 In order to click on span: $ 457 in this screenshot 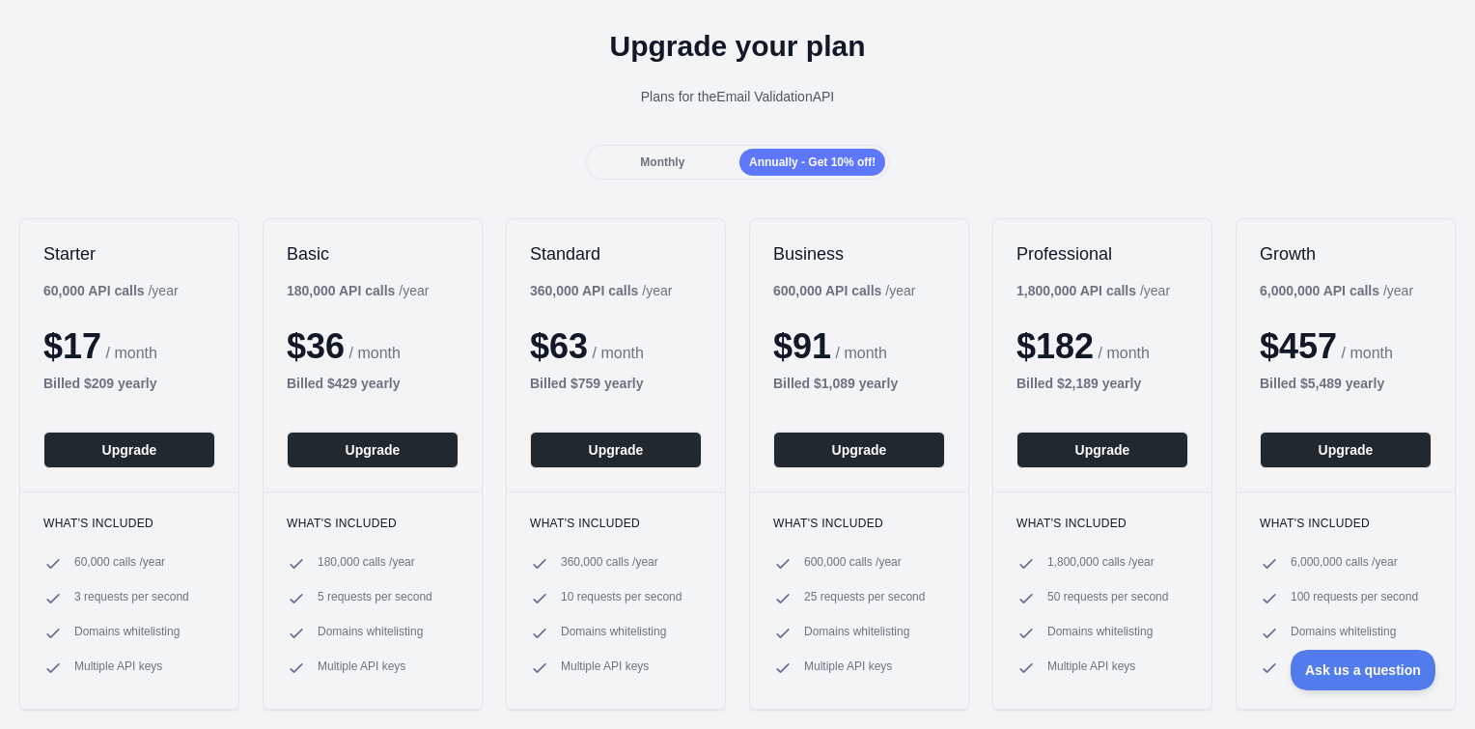, I will do `click(1298, 346)`.